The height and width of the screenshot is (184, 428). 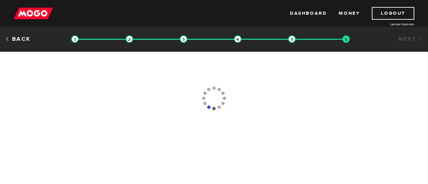 What do you see at coordinates (33, 13) in the screenshot?
I see `img: mogo_logo-11ee424be714fa7cbb0f0f49df9e16ec.png` at bounding box center [33, 13].